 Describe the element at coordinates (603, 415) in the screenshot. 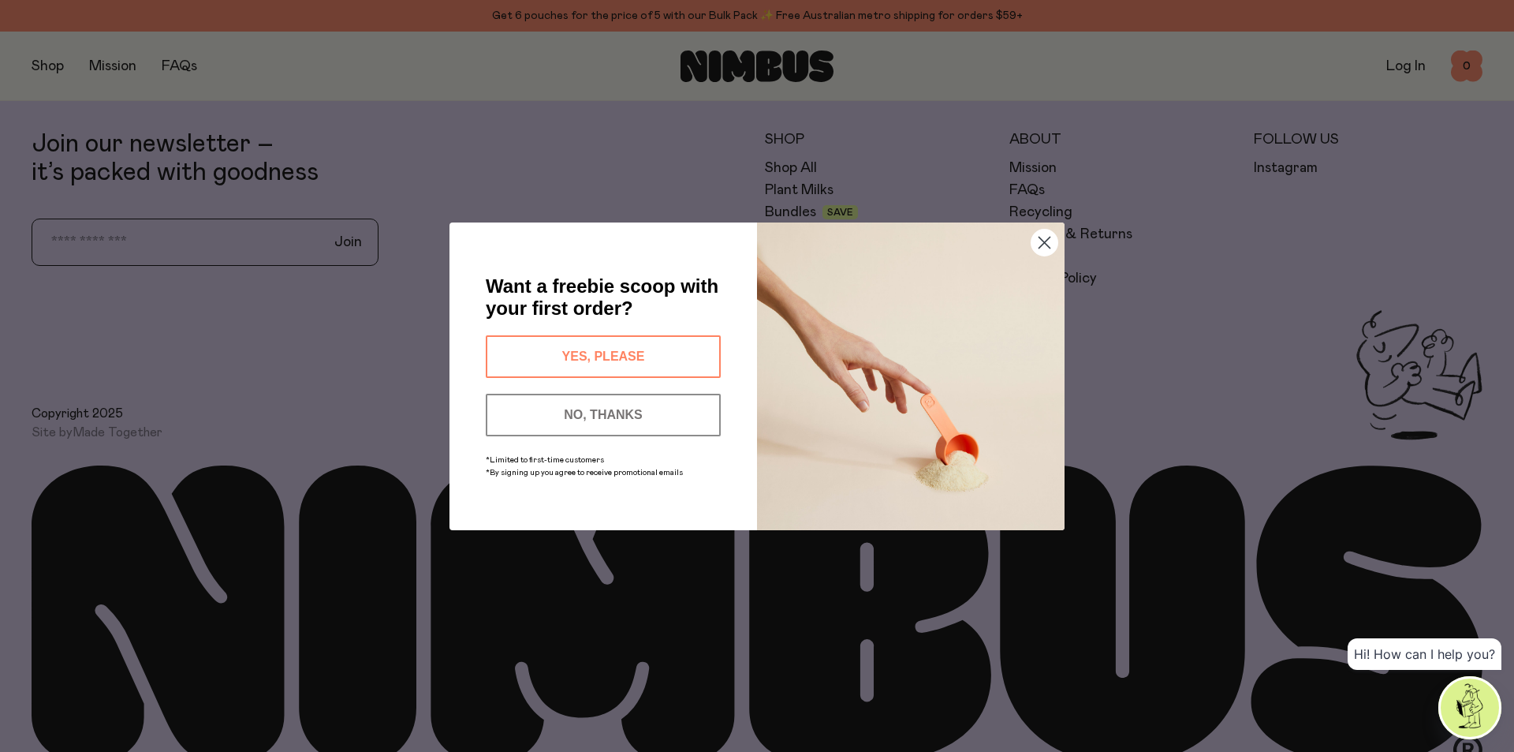

I see `button: NO, THANKS` at that location.